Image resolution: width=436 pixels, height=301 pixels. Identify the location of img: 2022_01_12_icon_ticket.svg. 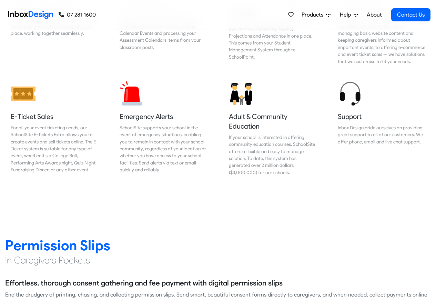
(23, 94).